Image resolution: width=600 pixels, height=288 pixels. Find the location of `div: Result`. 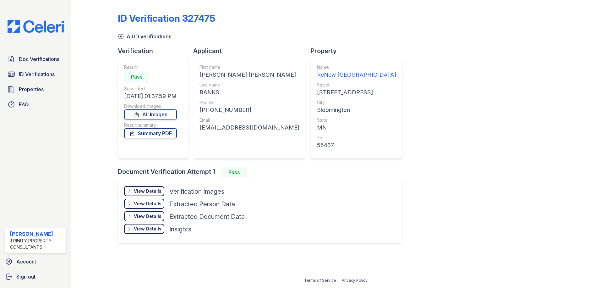

div: Result is located at coordinates (150, 67).